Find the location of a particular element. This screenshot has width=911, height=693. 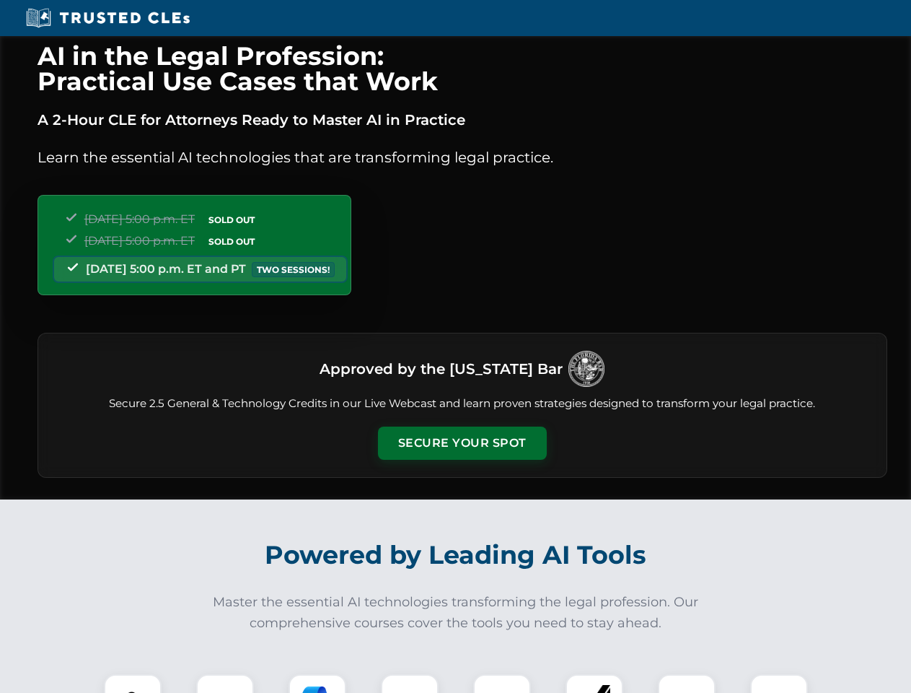

h2: Powered by Leading AI Tools is located at coordinates (456, 555).